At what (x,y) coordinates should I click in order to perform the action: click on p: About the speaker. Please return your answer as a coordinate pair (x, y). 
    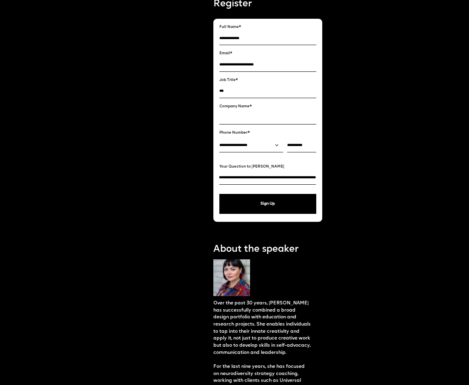
    Looking at the image, I should click on (267, 249).